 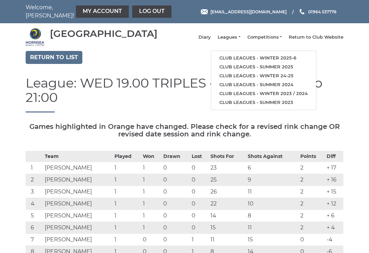 What do you see at coordinates (322, 11) in the screenshot?
I see `span: 01964 537776` at bounding box center [322, 11].